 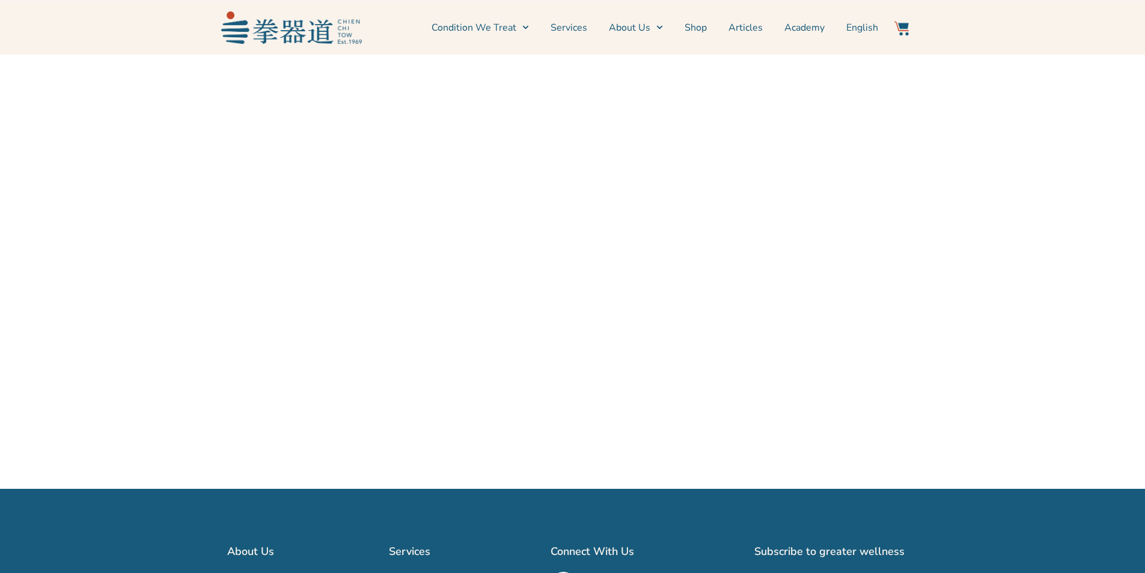 I want to click on h2: Services, so click(x=463, y=551).